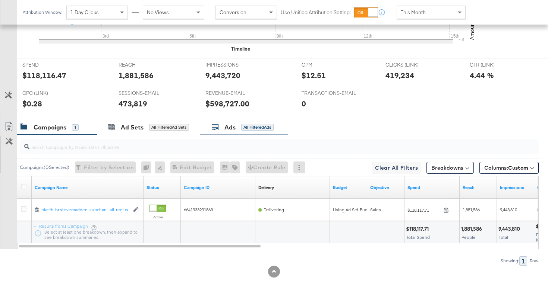 This screenshot has height=298, width=548. What do you see at coordinates (503, 237) in the screenshot?
I see `span: Total` at bounding box center [503, 237].